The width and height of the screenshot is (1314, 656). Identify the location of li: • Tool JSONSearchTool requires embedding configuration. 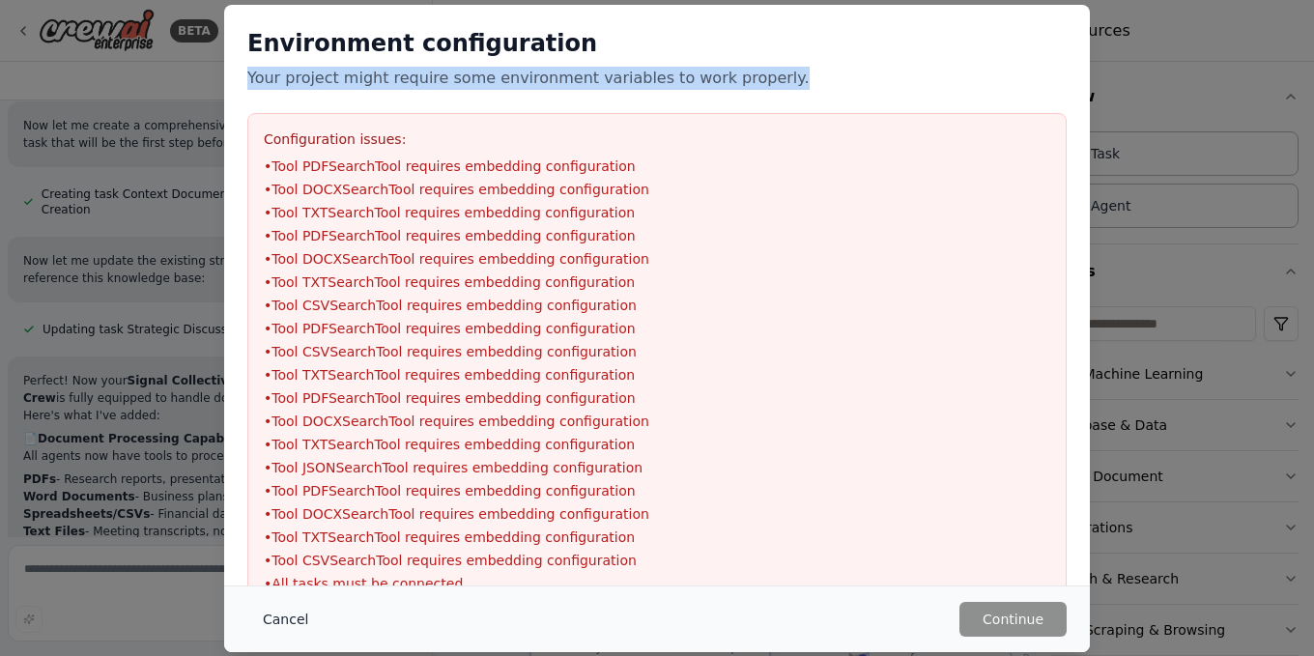
(657, 468).